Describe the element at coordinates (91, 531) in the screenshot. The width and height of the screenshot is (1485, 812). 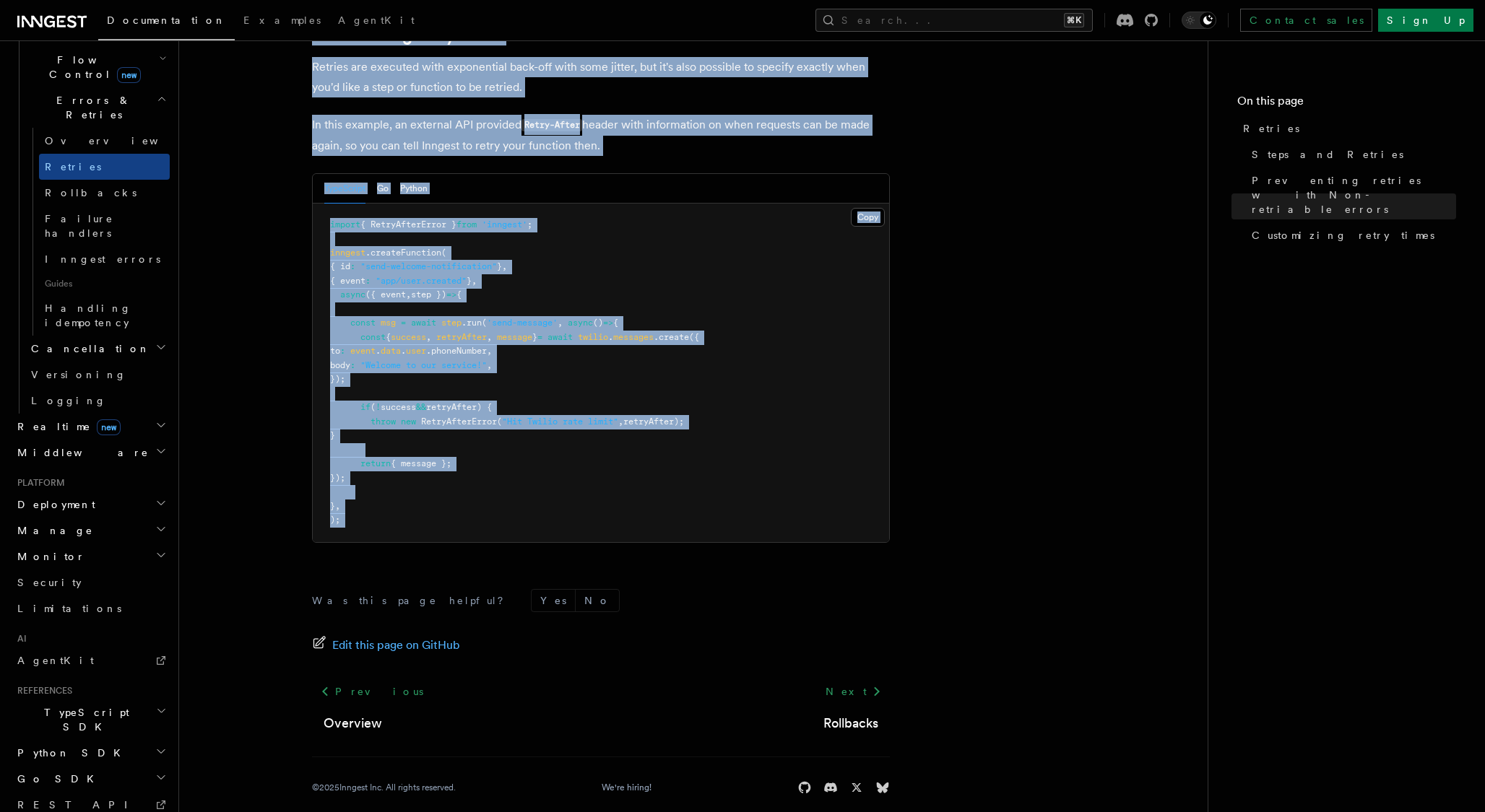
I see `button: Manage` at that location.